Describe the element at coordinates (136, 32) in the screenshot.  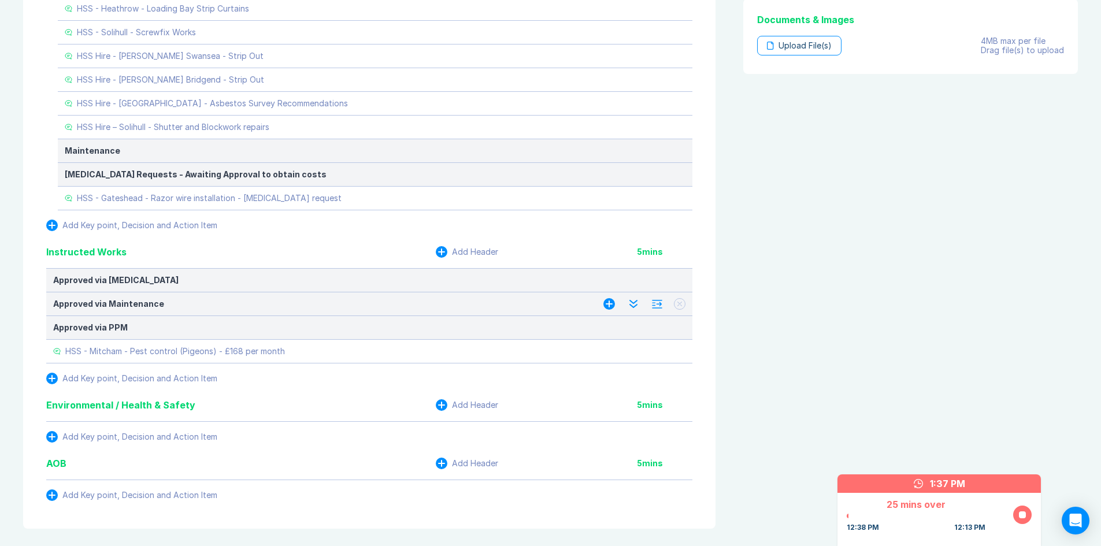
I see `div: HSS - Solihull - Screwfix Works` at that location.